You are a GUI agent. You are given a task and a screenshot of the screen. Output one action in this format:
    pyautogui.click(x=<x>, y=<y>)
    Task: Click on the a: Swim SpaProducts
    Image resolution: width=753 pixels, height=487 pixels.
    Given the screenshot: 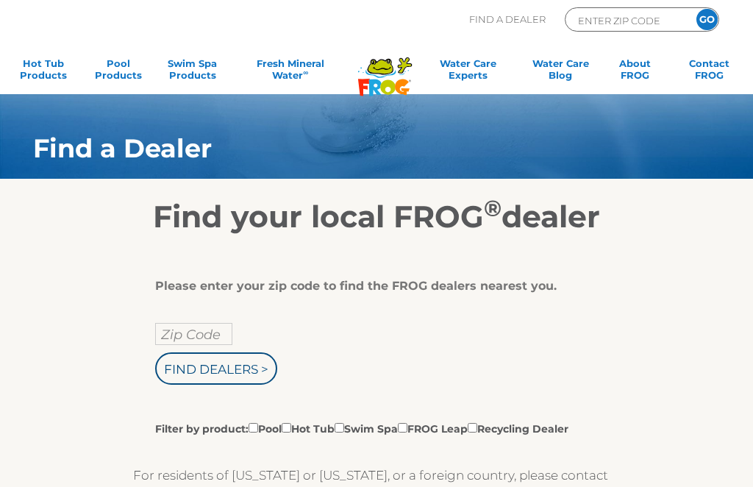 What is the action you would take?
    pyautogui.click(x=192, y=72)
    